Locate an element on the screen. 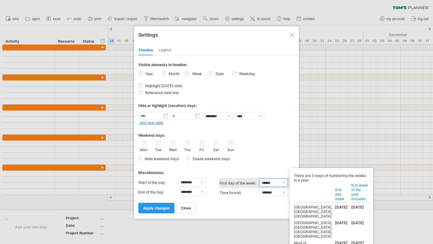  div: Hide or highlight (vacation) days: is located at coordinates (217, 106).